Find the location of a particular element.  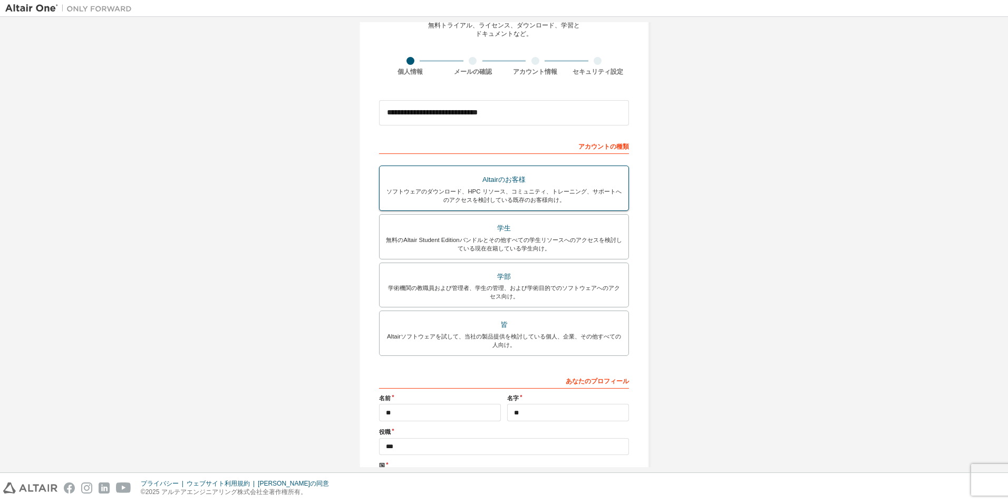

div: アカウント情報 is located at coordinates (535, 72).